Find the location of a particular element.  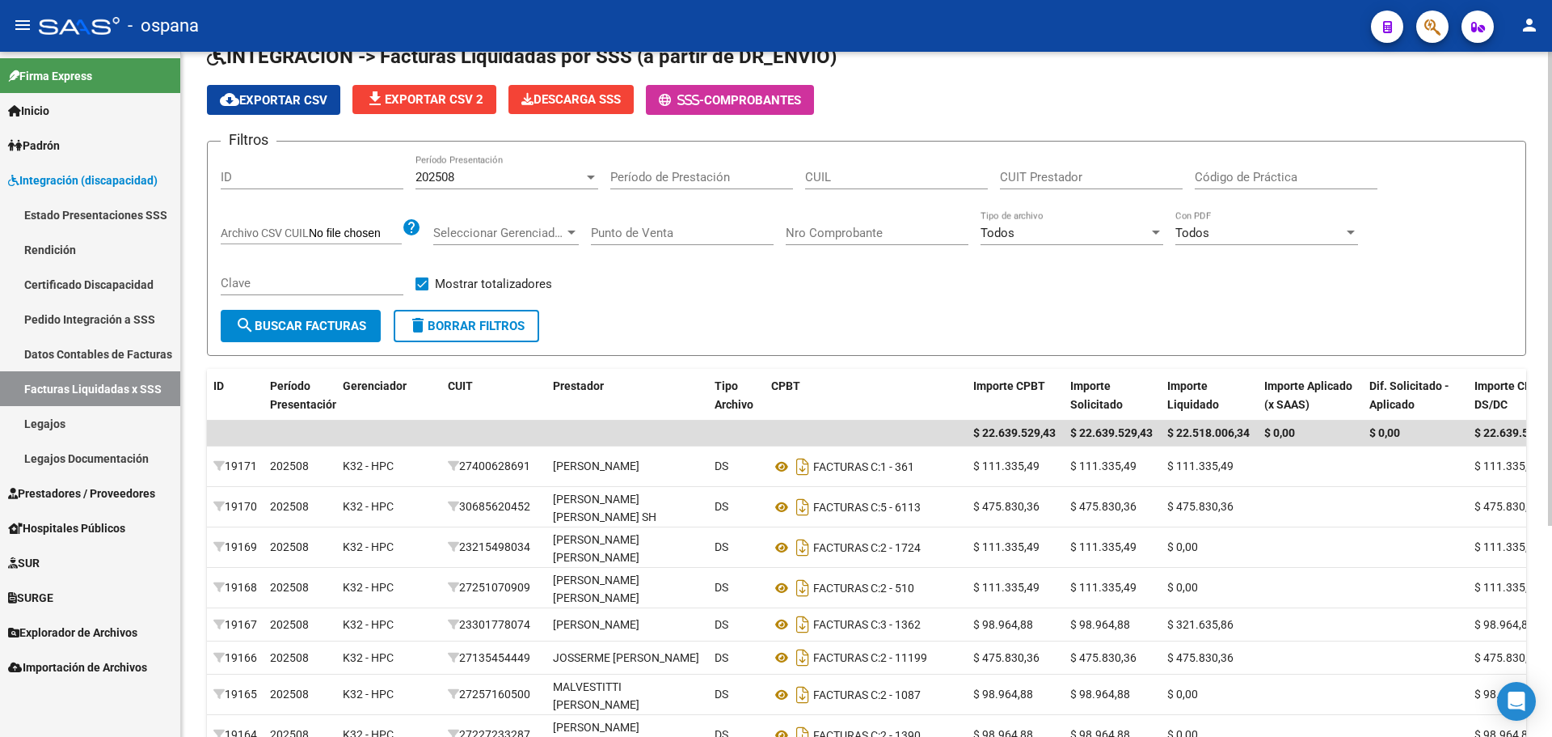

span: Integración (discapacidad) is located at coordinates (82, 180).